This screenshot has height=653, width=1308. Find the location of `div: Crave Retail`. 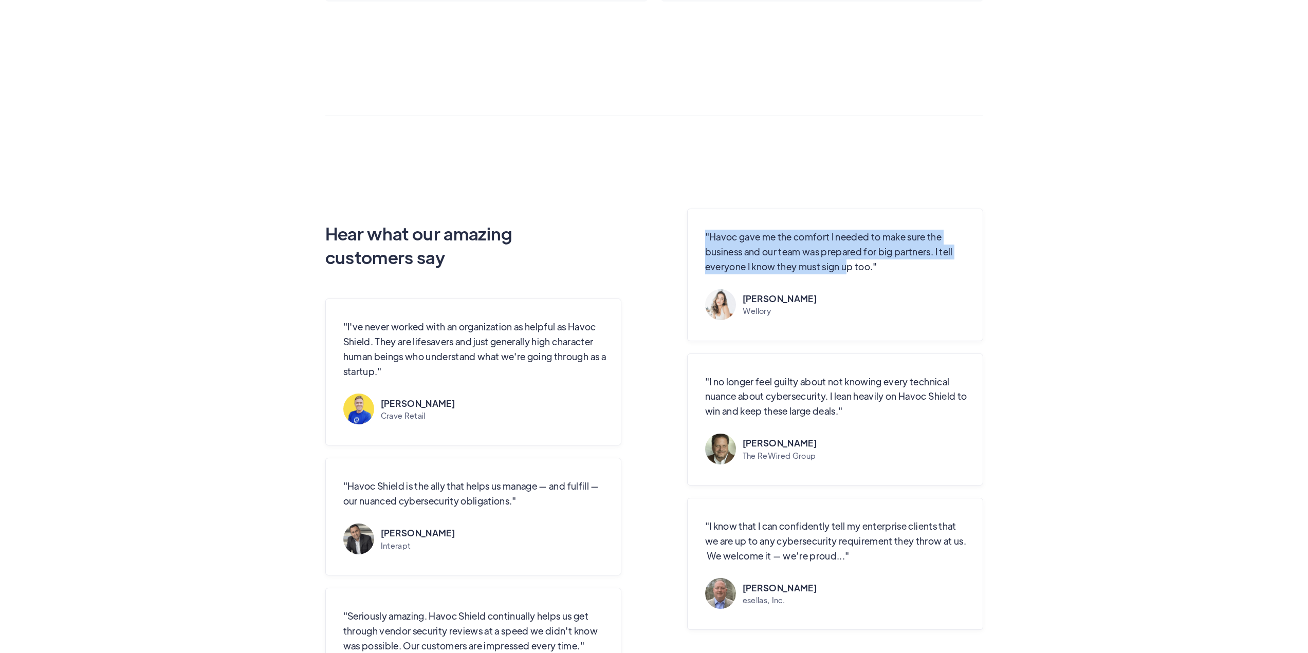

div: Crave Retail is located at coordinates (418, 415).